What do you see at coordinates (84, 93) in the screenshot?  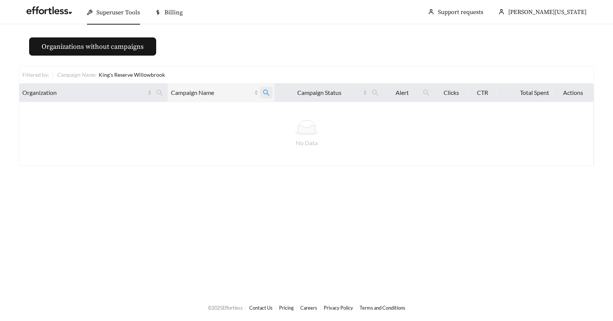 I see `span: Organization` at bounding box center [84, 93].